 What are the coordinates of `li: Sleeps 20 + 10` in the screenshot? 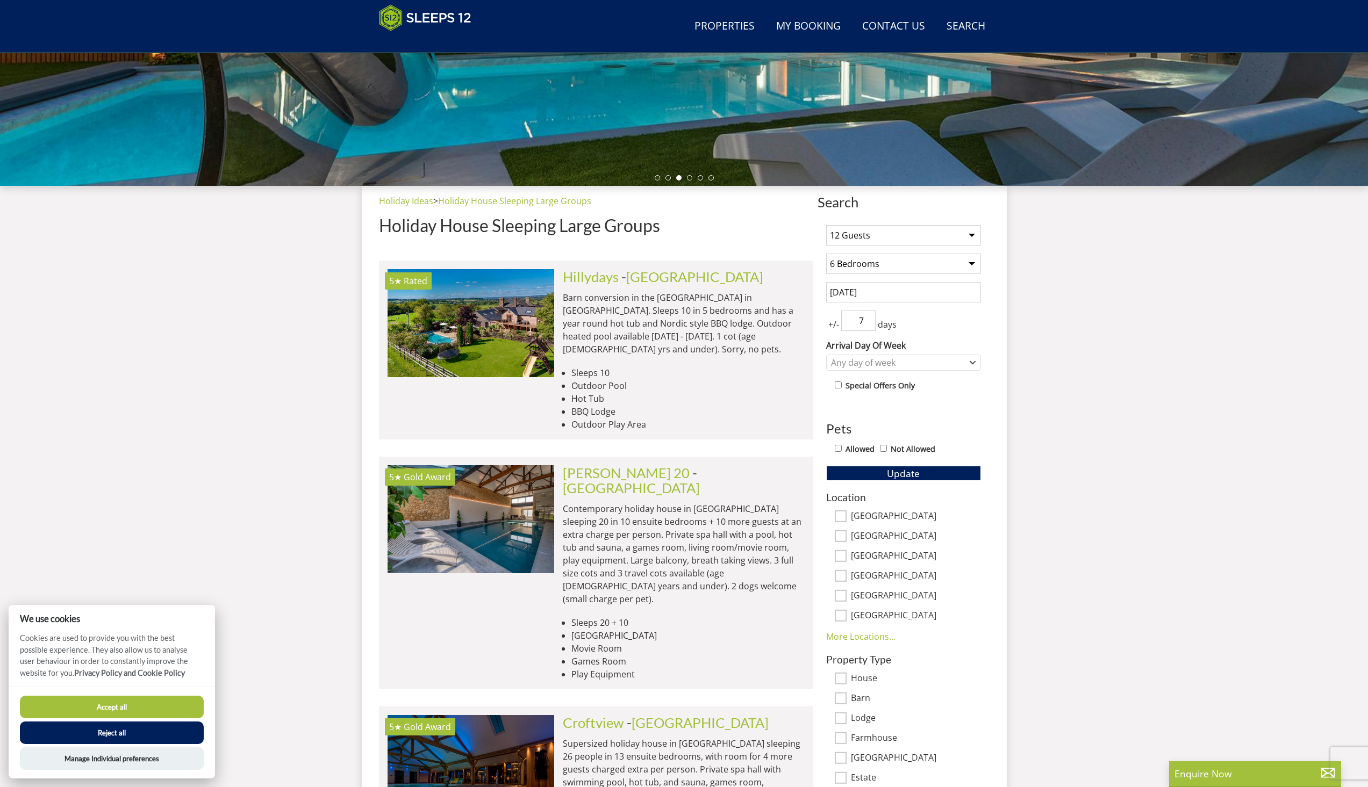 It's located at (688, 623).